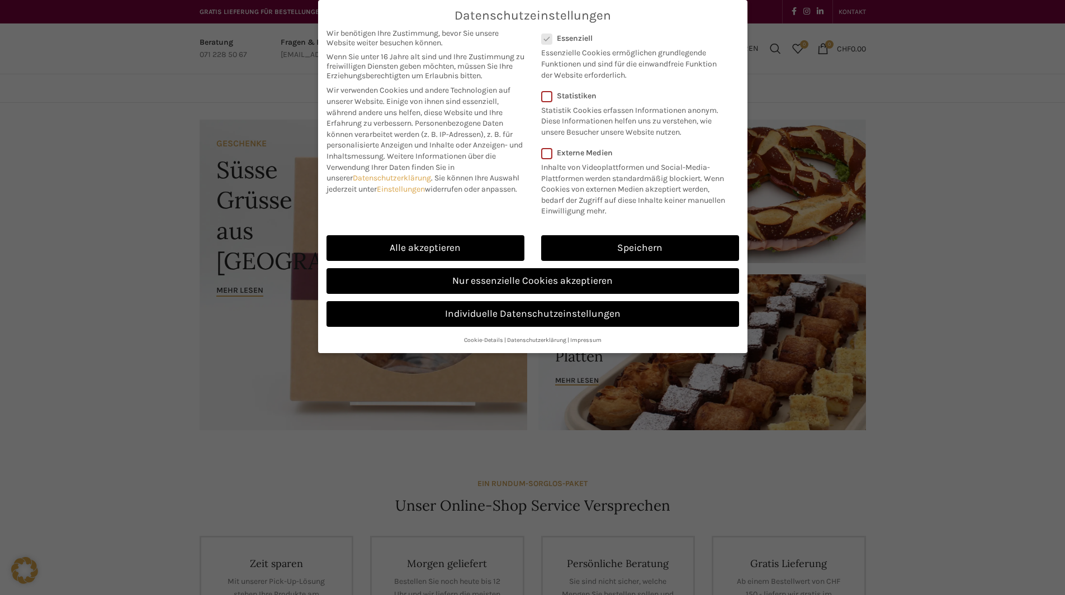  What do you see at coordinates (424, 140) in the screenshot?
I see `span: Personenbezogene Daten können verarbeitet werden (z. B. IP-Adressen), z. B. für personalisierte A...` at bounding box center [424, 140].